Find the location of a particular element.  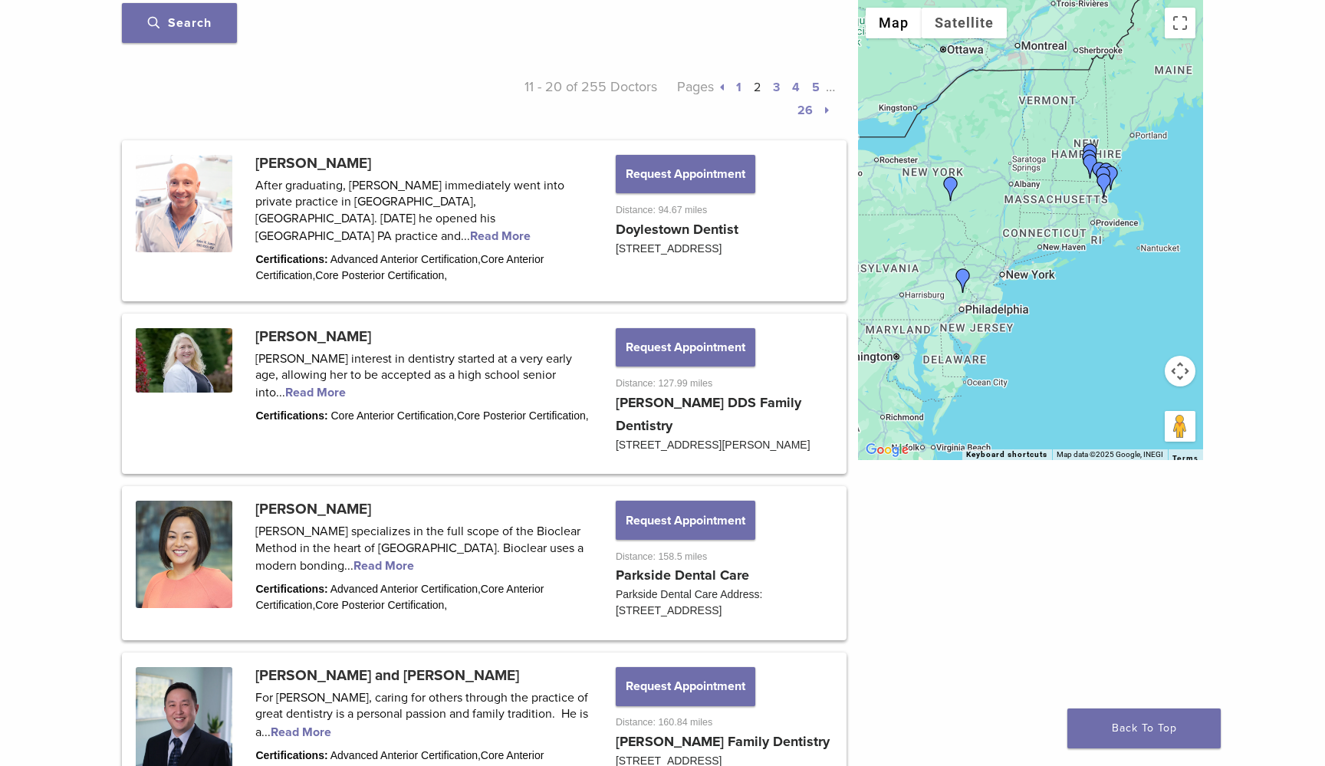

a: 26 is located at coordinates (805, 110).